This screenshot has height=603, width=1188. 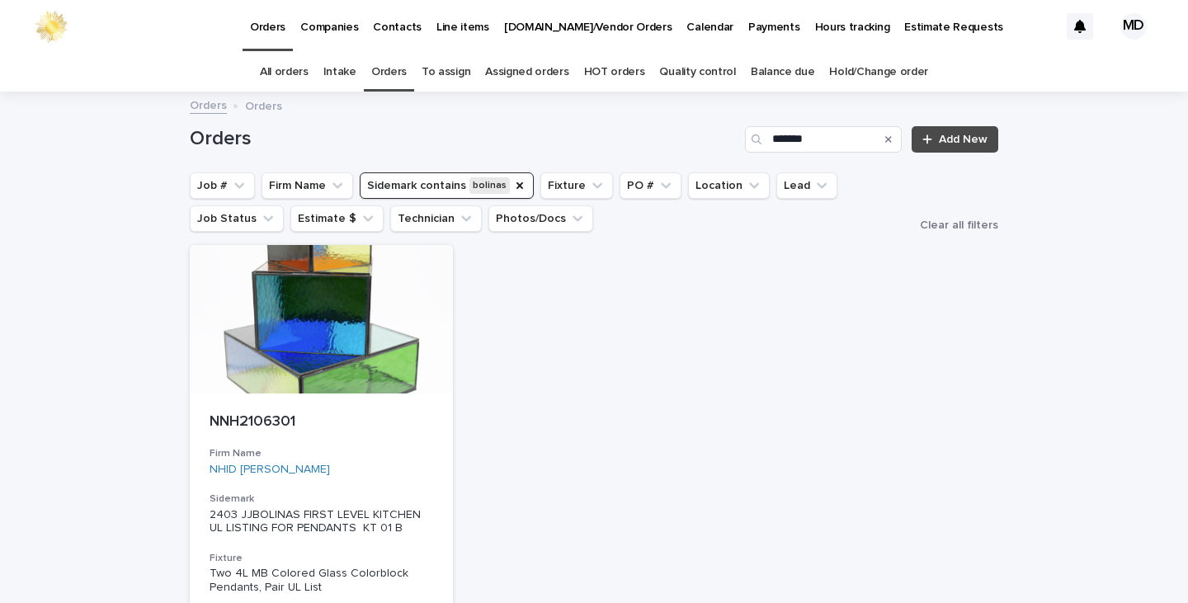 What do you see at coordinates (340, 72) in the screenshot?
I see `a: Intake` at bounding box center [340, 72].